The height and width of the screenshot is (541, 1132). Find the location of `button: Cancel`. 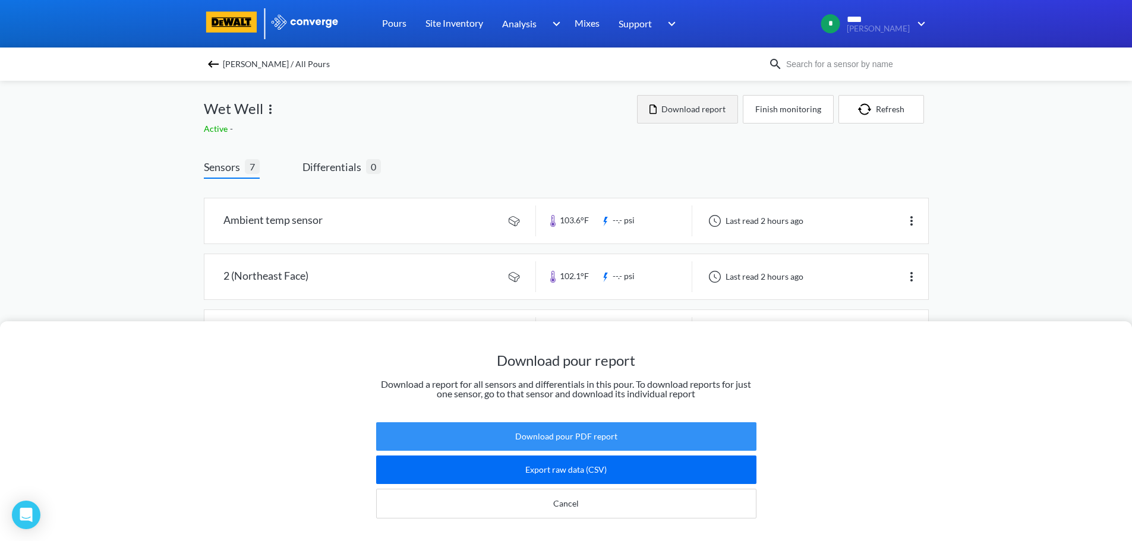

button: Cancel is located at coordinates (566, 504).